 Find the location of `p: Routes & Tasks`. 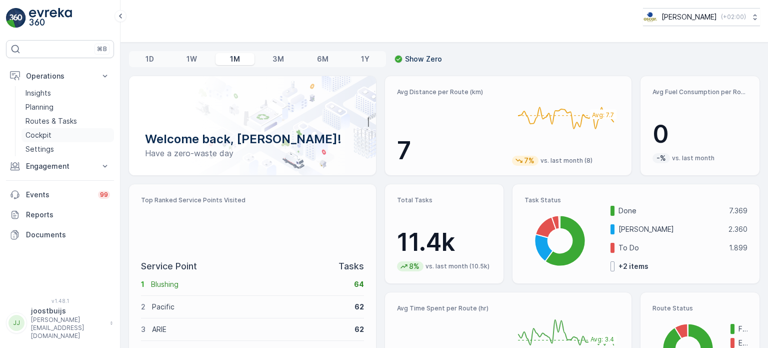

p: Routes & Tasks is located at coordinates (51, 121).